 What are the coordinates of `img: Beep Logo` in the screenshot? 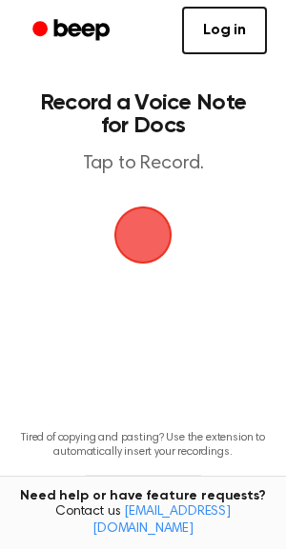 It's located at (143, 235).